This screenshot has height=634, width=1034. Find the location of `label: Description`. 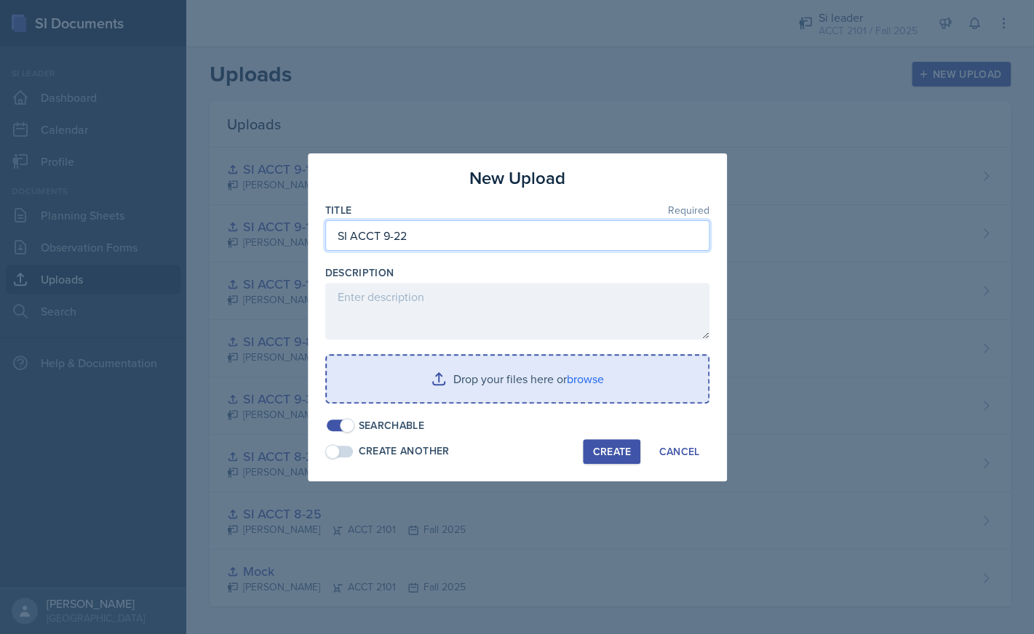

label: Description is located at coordinates (359, 273).